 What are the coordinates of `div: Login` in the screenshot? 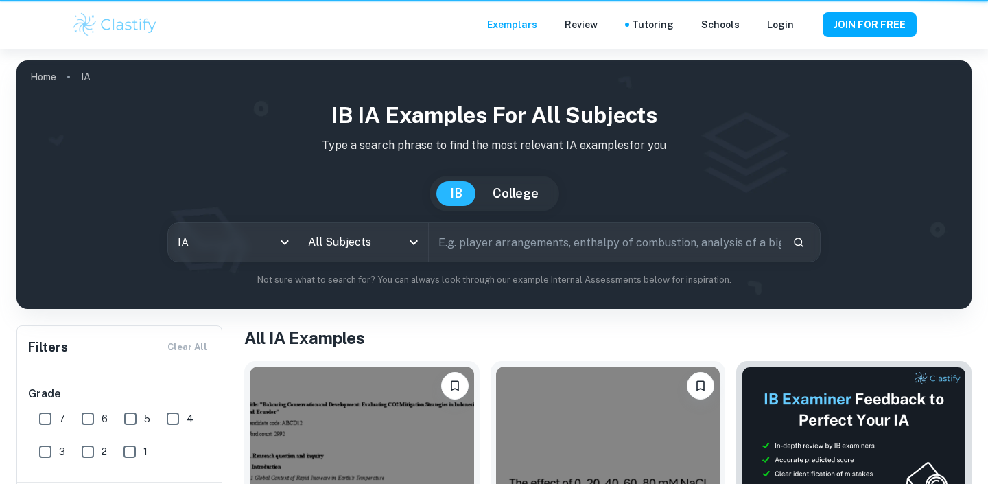 It's located at (780, 25).